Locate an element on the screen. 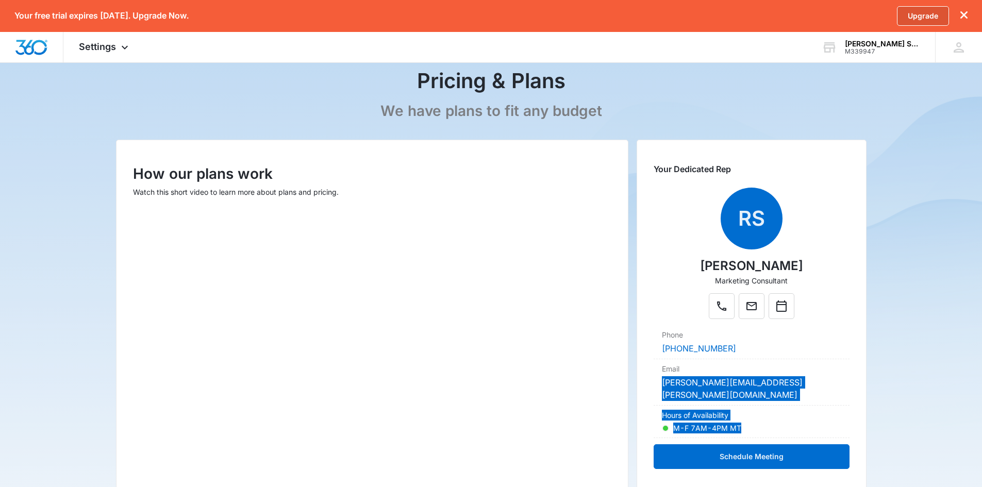 The image size is (982, 487). dt: Hours of Availability is located at coordinates (751, 415).